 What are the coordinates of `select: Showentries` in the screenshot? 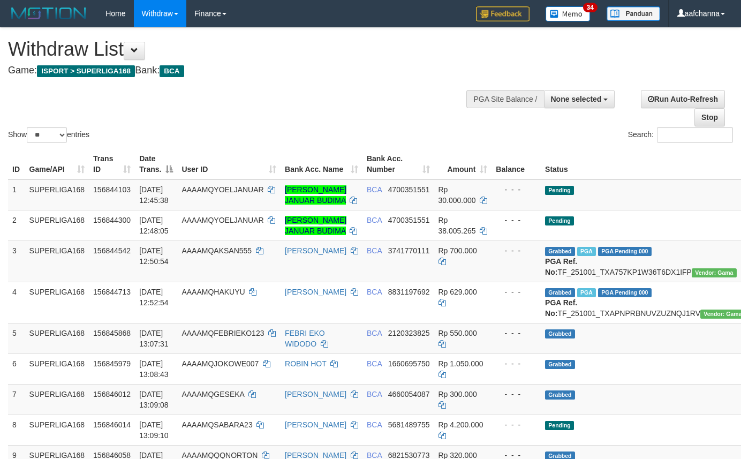 It's located at (47, 135).